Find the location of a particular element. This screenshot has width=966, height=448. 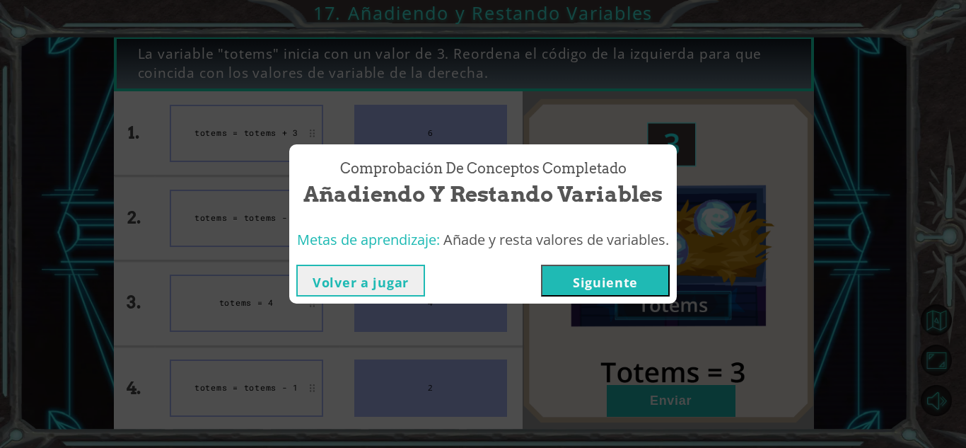

span: Metas de aprendizaje: is located at coordinates (369, 239).